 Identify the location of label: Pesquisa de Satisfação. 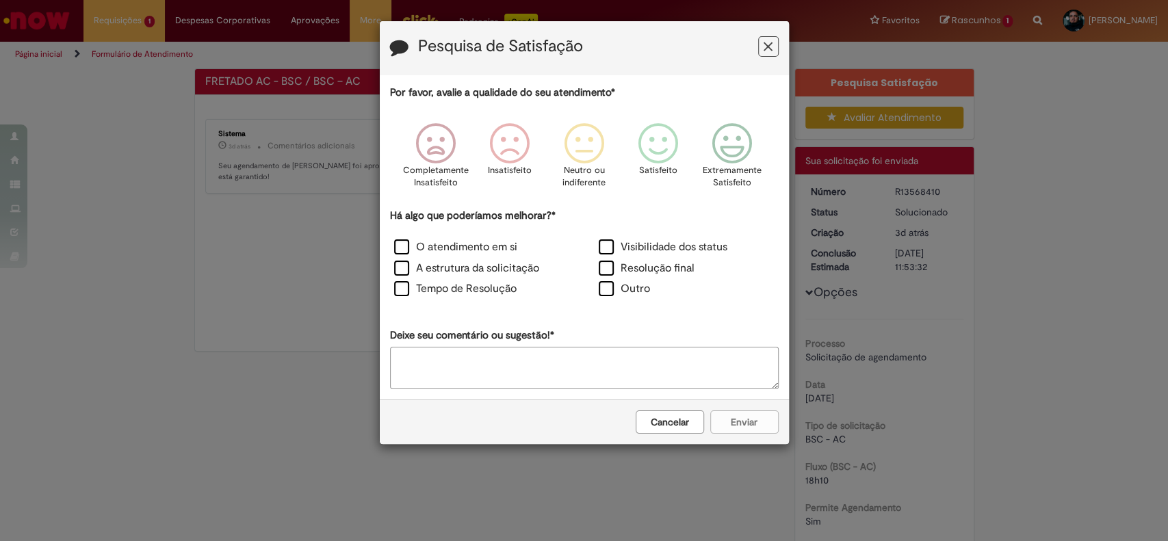
(500, 47).